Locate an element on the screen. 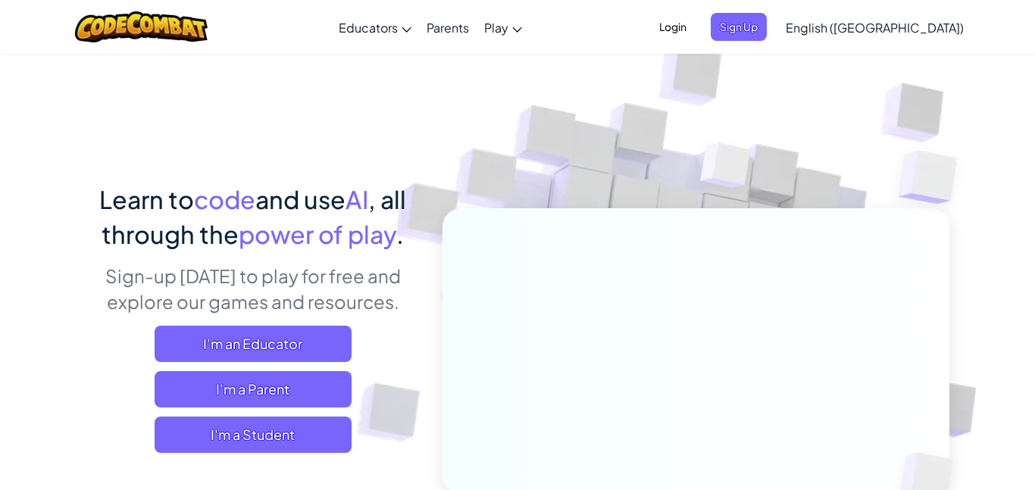 Image resolution: width=1035 pixels, height=490 pixels. span: Login is located at coordinates (673, 27).